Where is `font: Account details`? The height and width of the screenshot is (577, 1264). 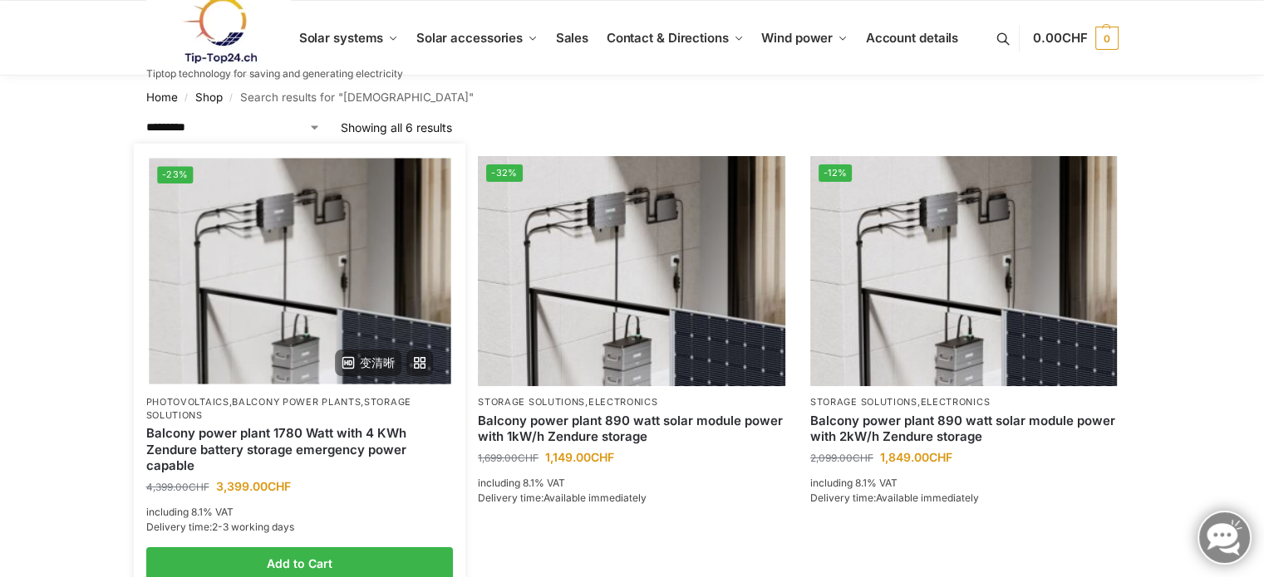
font: Account details is located at coordinates (912, 37).